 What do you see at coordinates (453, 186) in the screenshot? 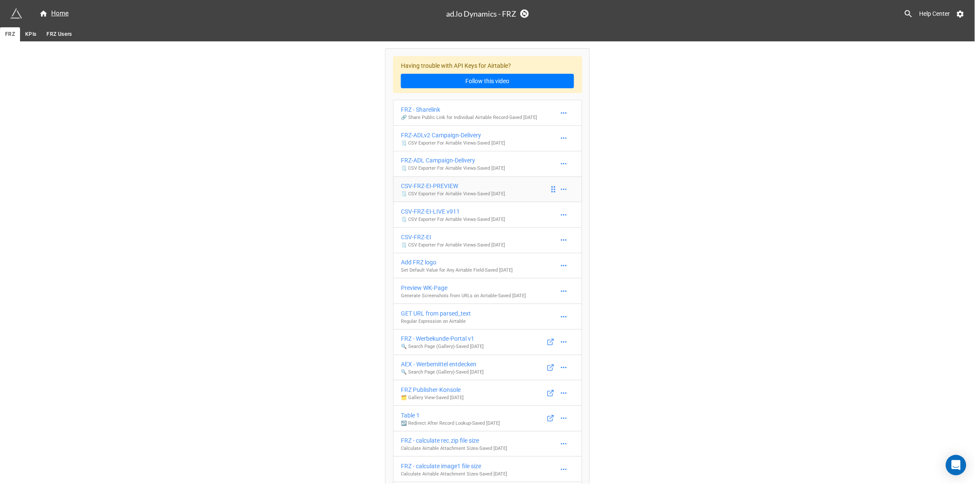
I see `div: CSV-FRZ-EI-PREVIEW` at bounding box center [453, 186].